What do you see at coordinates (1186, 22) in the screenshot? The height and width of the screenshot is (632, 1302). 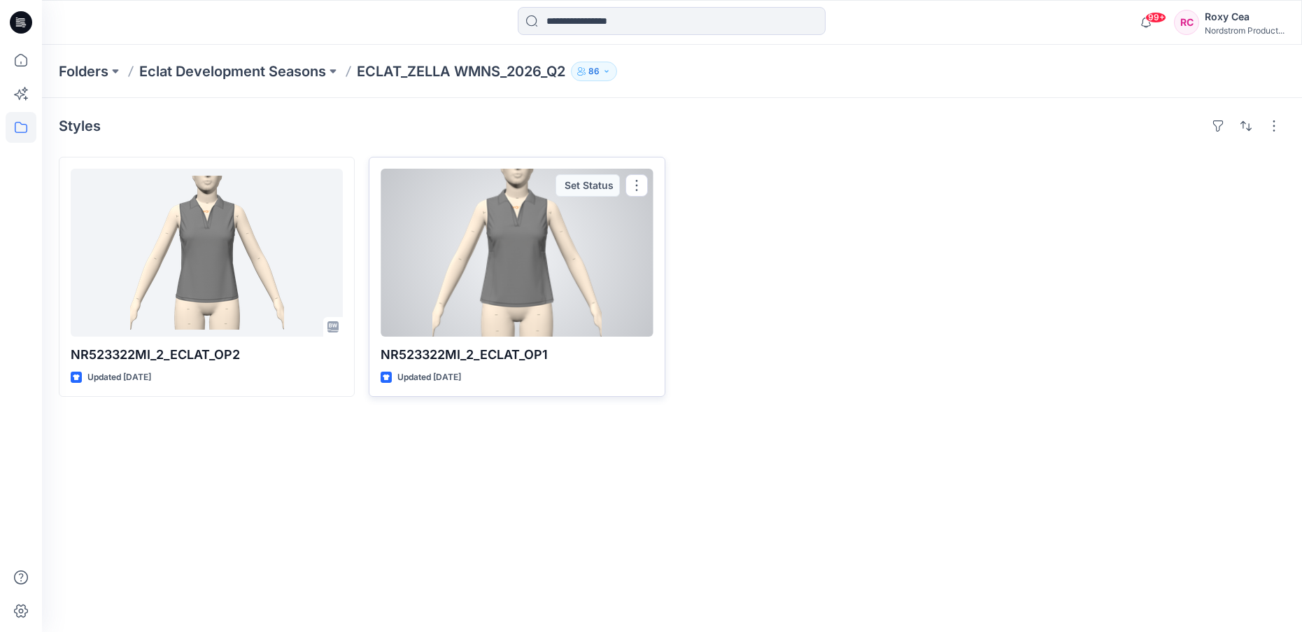 I see `div: RC` at bounding box center [1186, 22].